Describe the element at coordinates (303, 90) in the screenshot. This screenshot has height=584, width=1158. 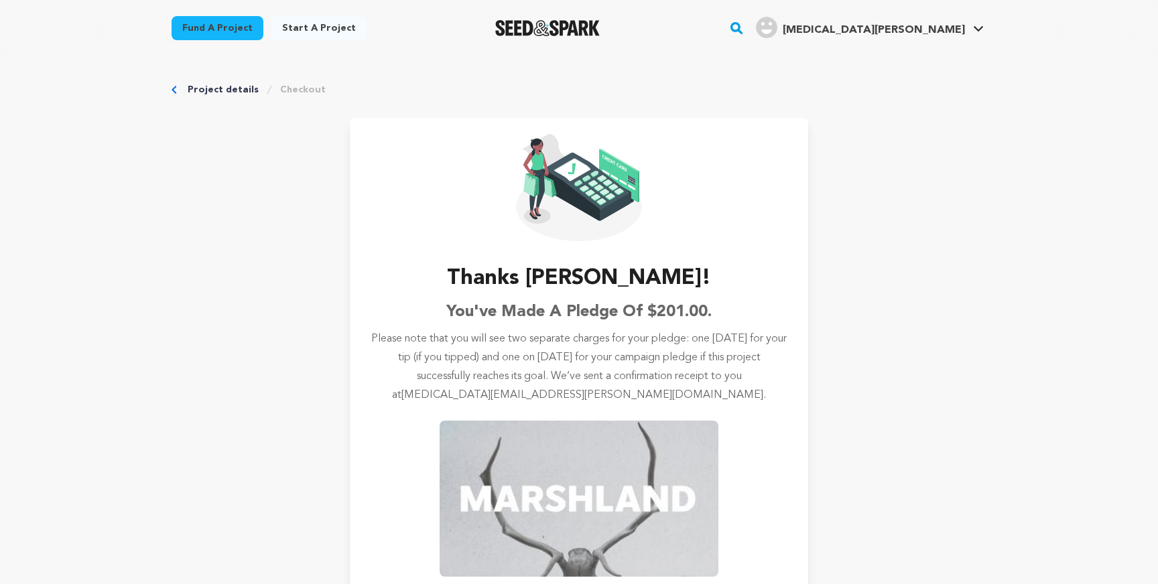
I see `a: Checkout` at that location.